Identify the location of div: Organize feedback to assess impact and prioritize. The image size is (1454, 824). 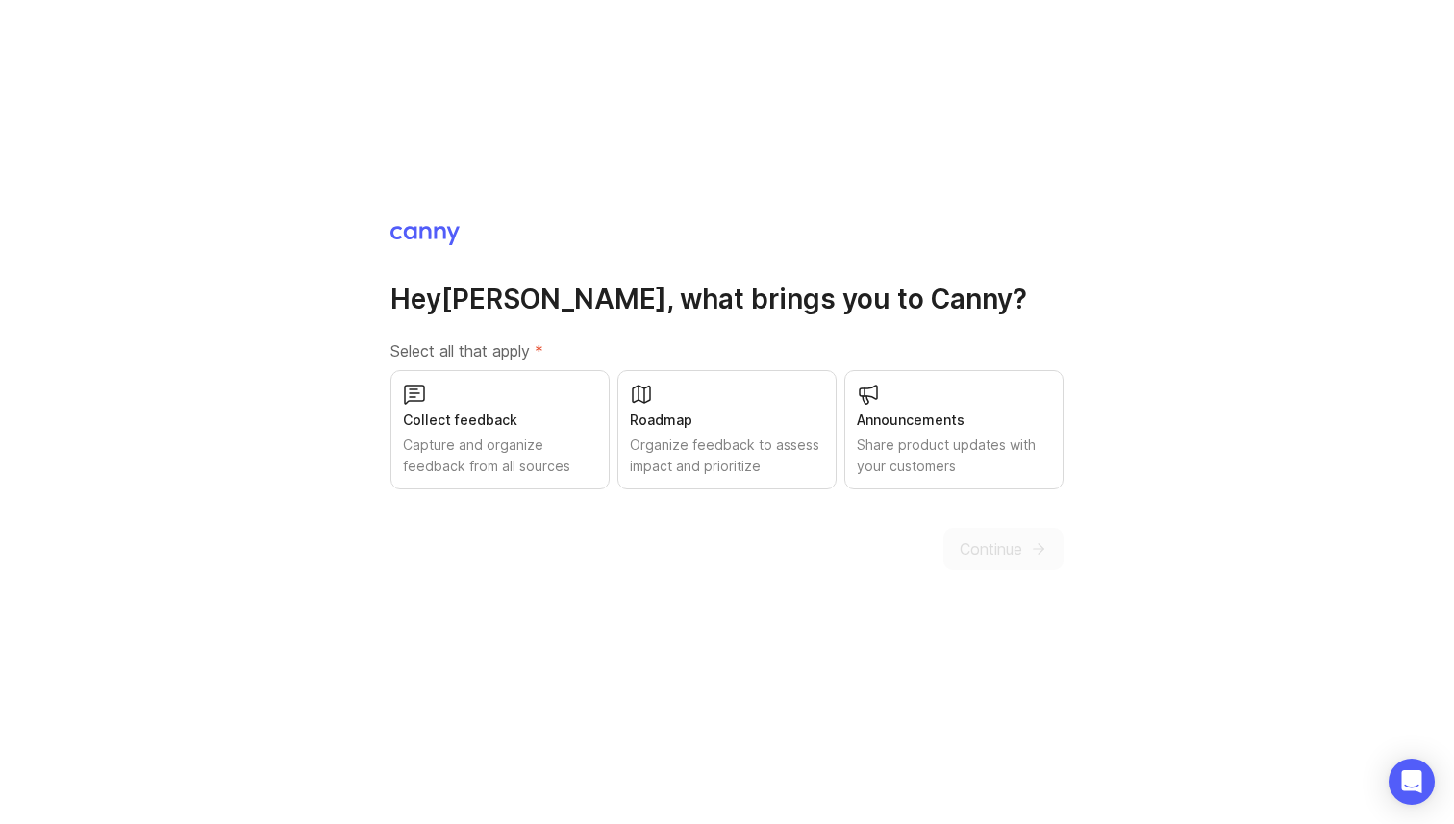
(727, 456).